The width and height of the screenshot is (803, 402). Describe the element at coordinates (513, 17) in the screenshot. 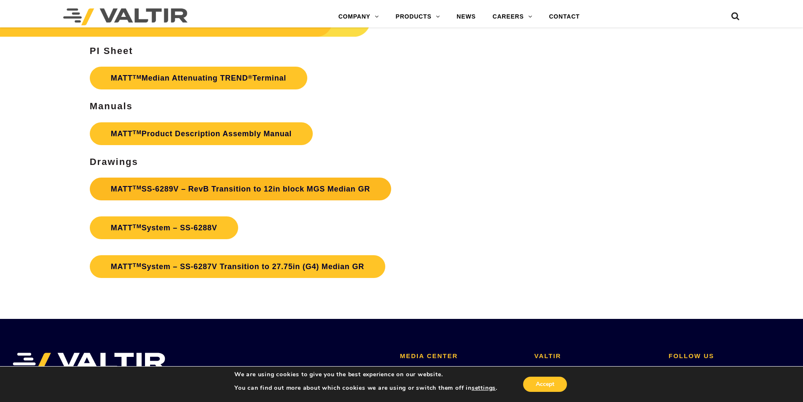

I see `a: CAREERS` at that location.